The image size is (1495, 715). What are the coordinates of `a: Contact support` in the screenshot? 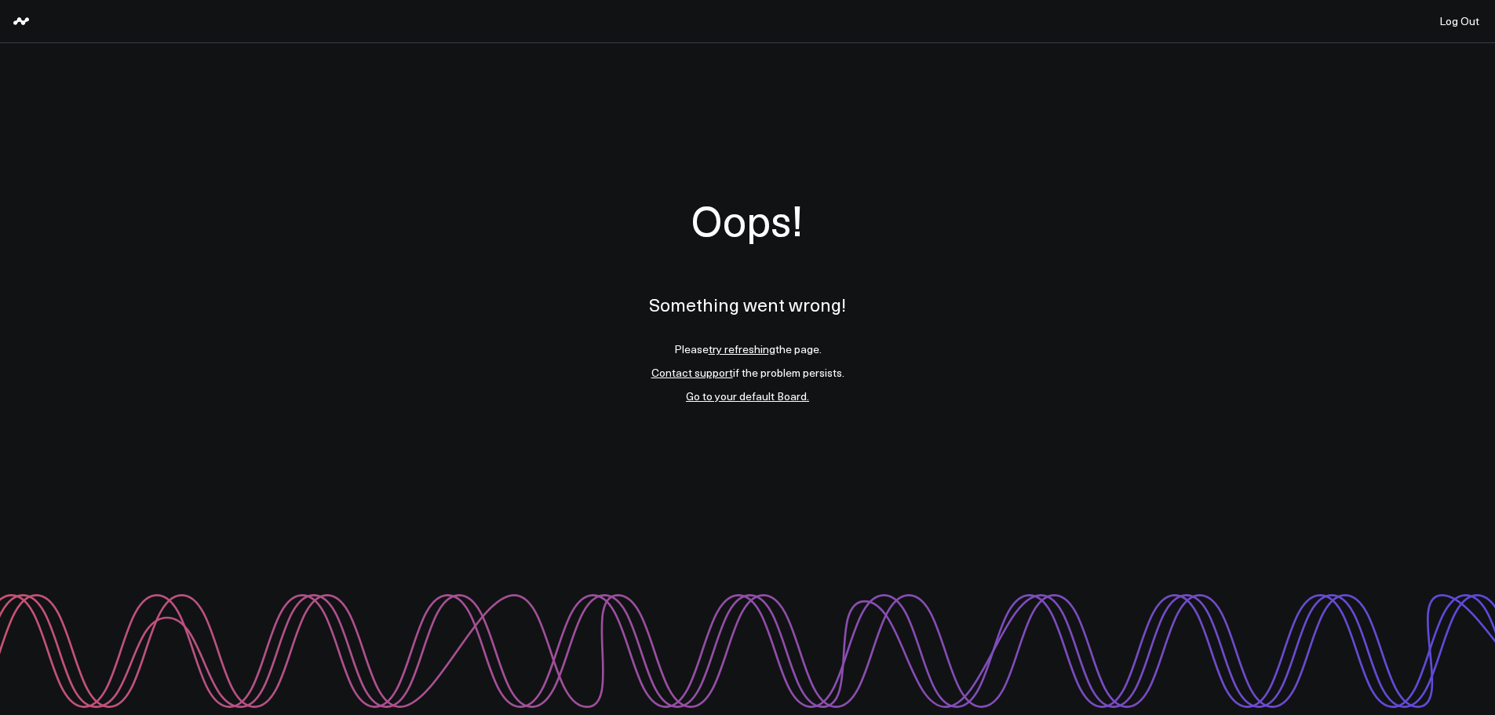 It's located at (692, 372).